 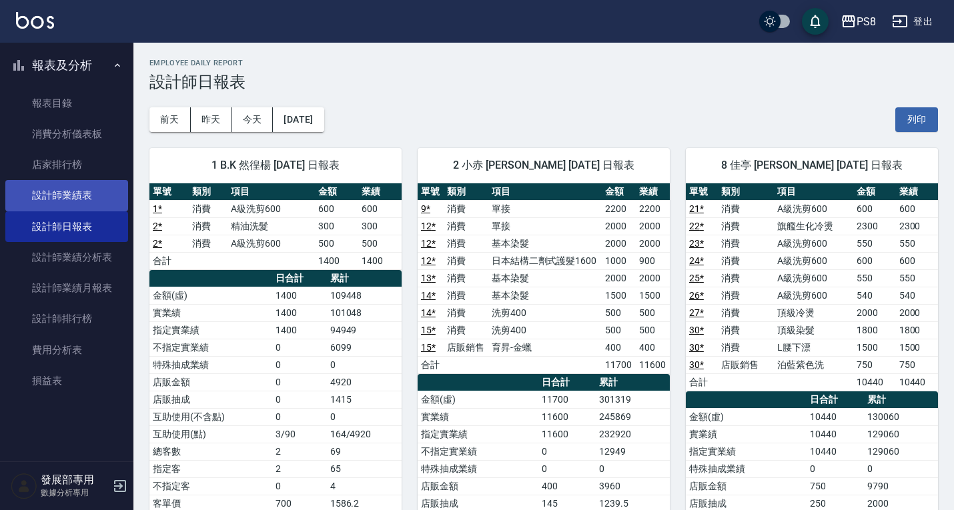 I want to click on td: 109448, so click(x=364, y=295).